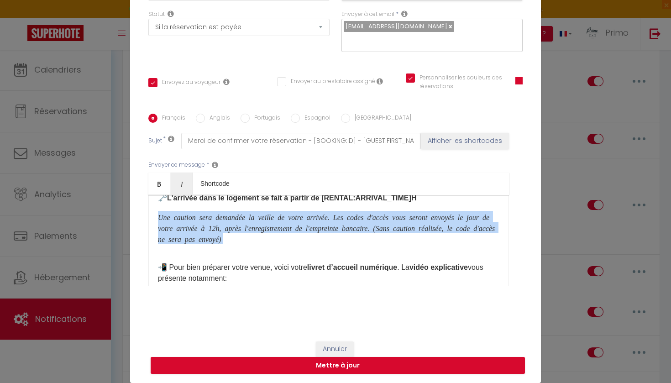 The image size is (671, 383). What do you see at coordinates (338, 366) in the screenshot?
I see `button: Mettre à jour` at bounding box center [338, 366].